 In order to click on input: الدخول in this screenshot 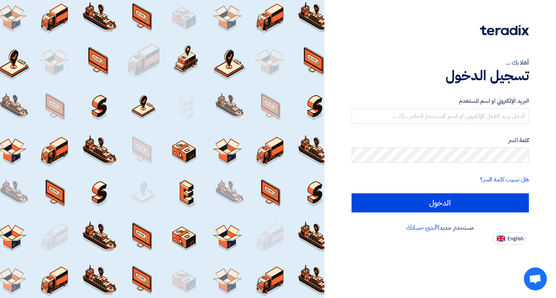, I will do `click(440, 203)`.